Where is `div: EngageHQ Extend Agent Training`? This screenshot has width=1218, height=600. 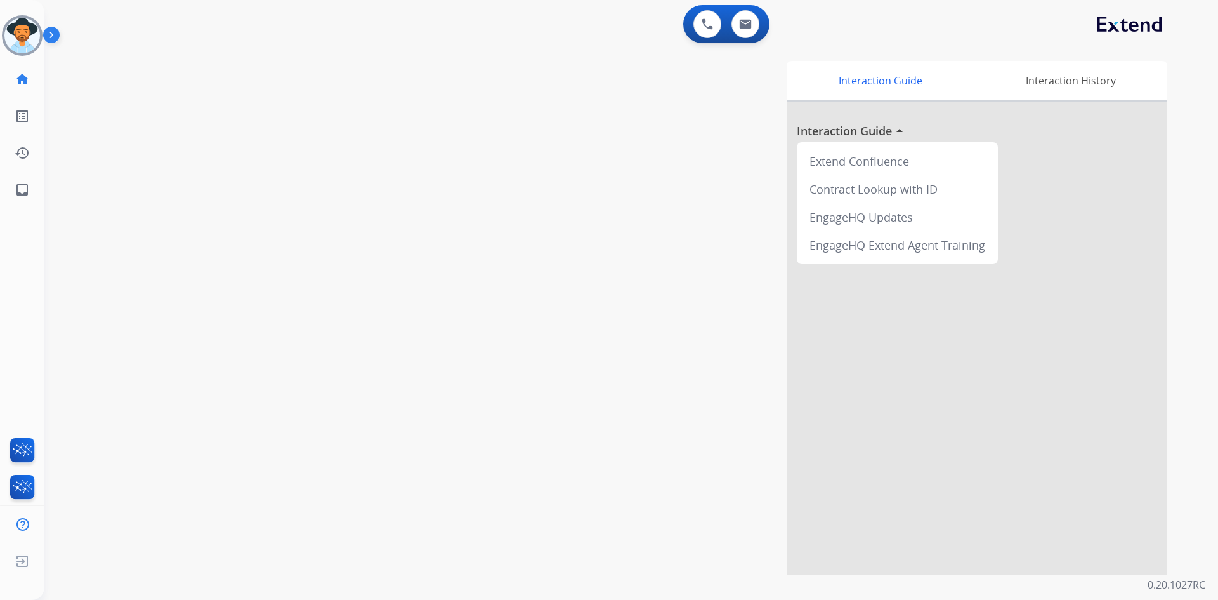 div: EngageHQ Extend Agent Training is located at coordinates (897, 245).